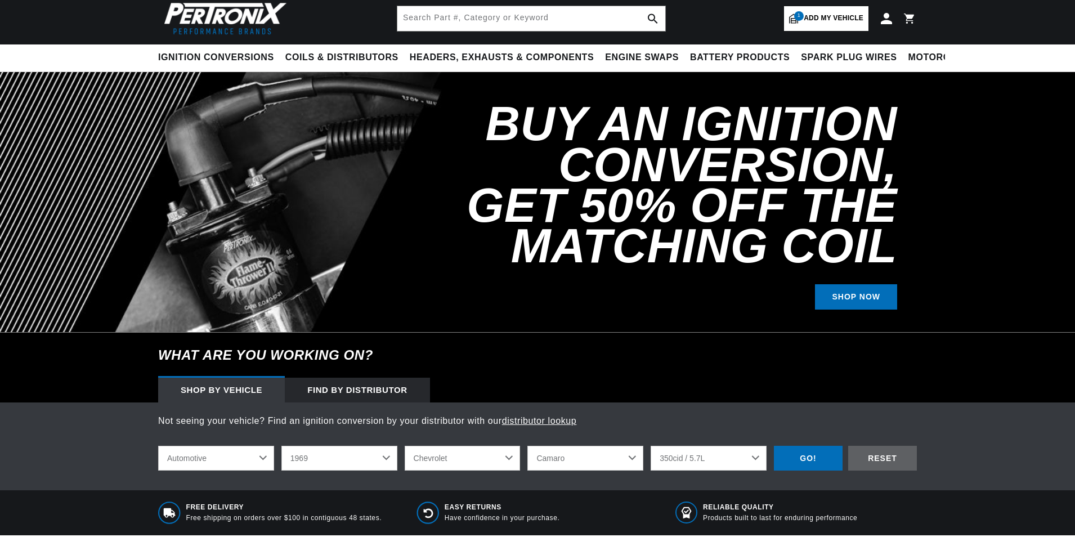  Describe the element at coordinates (808, 458) in the screenshot. I see `div: GO!` at that location.